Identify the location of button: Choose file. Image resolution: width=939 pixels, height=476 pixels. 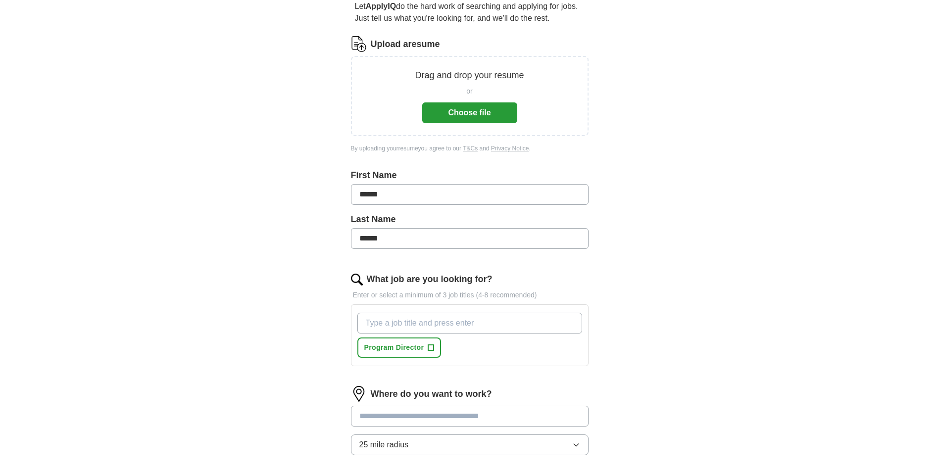
(470, 113).